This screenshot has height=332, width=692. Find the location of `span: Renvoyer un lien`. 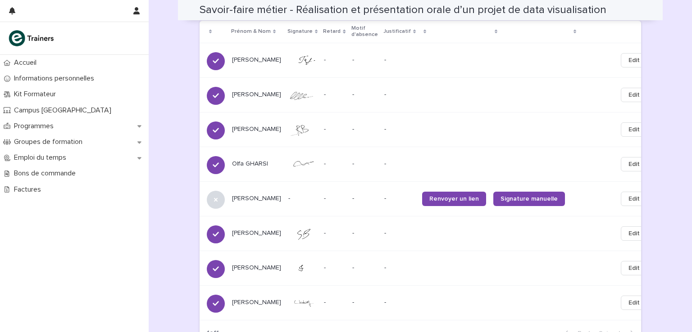

span: Renvoyer un lien is located at coordinates (454, 199).